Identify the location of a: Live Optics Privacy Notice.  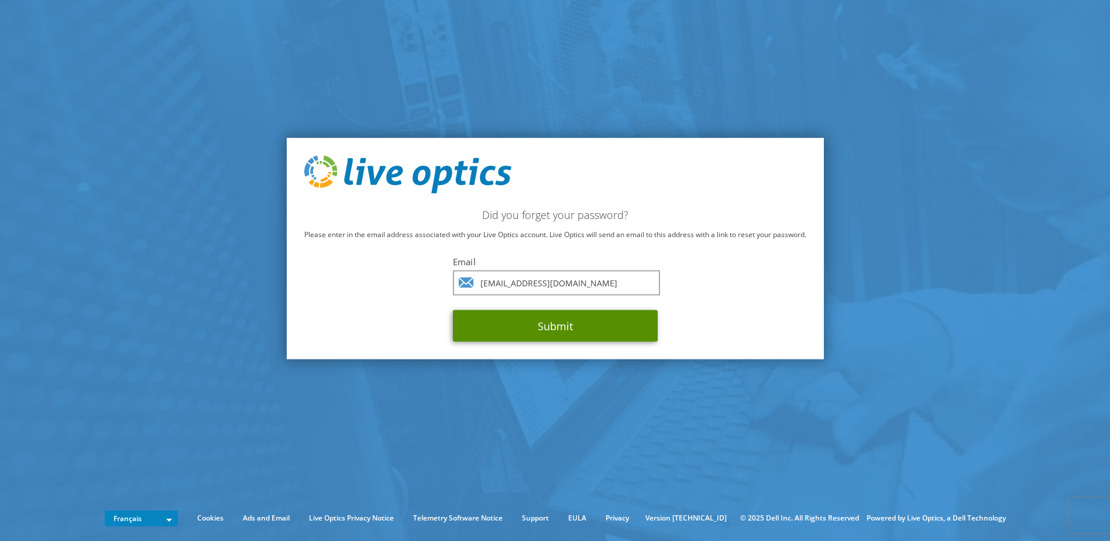
(351, 518).